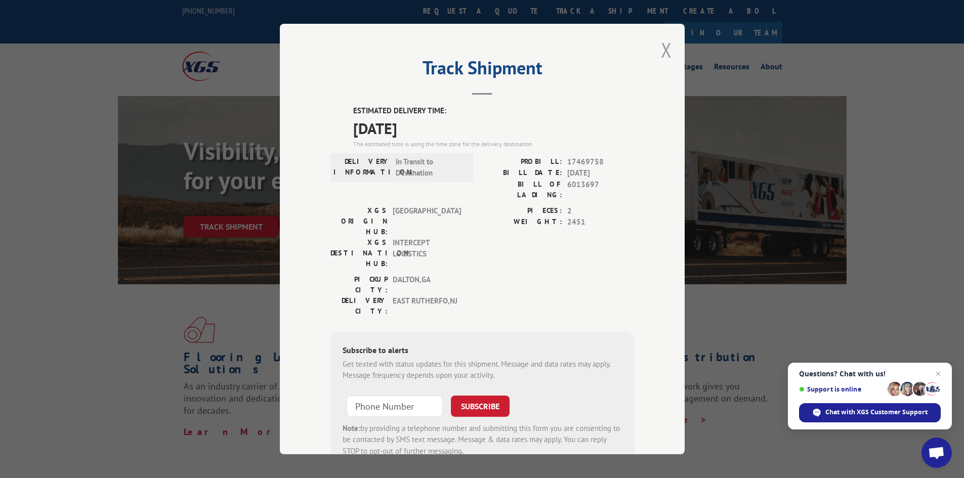 This screenshot has width=964, height=478. What do you see at coordinates (427, 306) in the screenshot?
I see `span: EAST RUTHERFO , NJ` at bounding box center [427, 306].